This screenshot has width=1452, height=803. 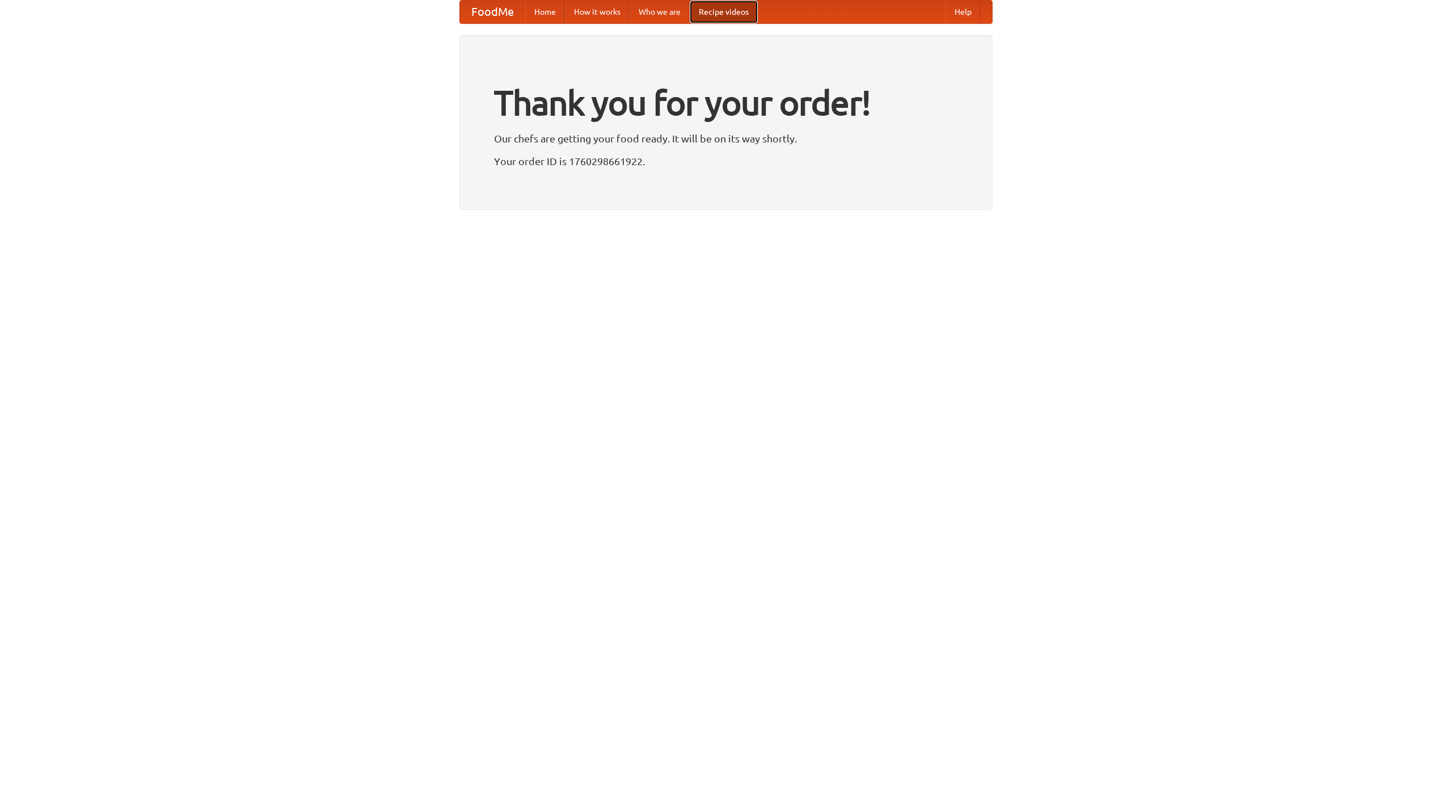 What do you see at coordinates (545, 12) in the screenshot?
I see `a: Home` at bounding box center [545, 12].